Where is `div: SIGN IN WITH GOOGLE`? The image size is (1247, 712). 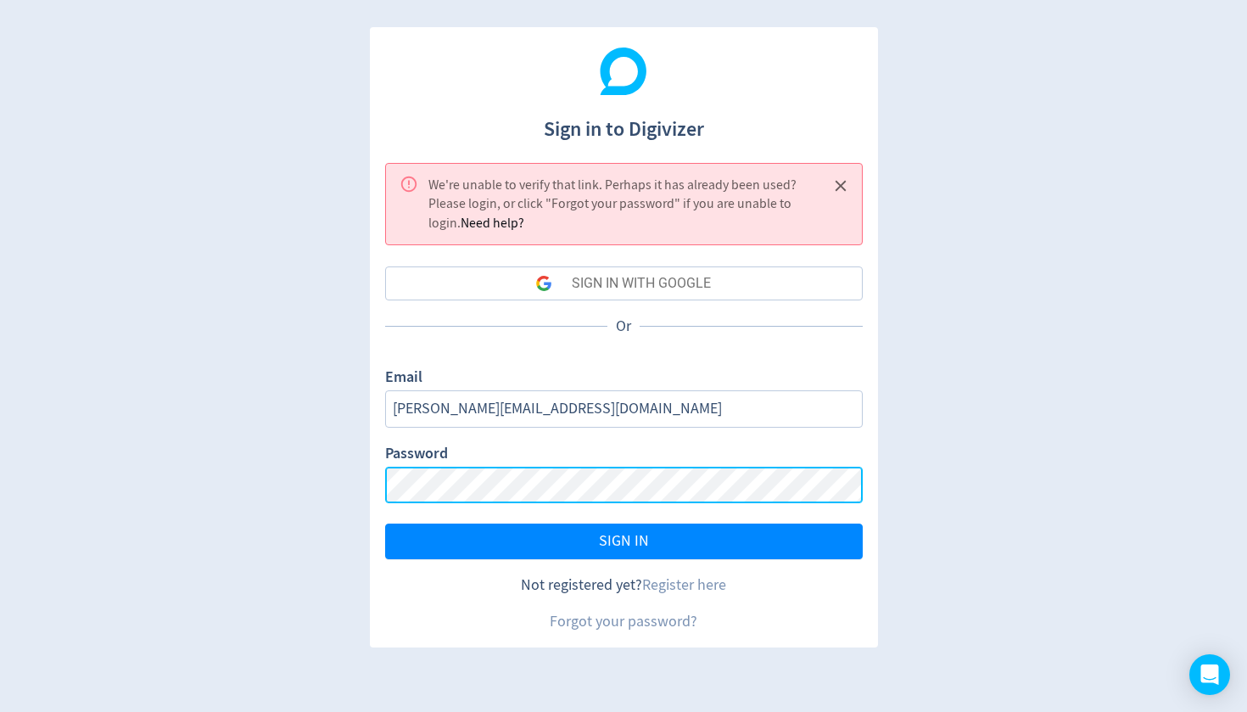
div: SIGN IN WITH GOOGLE is located at coordinates (641, 283).